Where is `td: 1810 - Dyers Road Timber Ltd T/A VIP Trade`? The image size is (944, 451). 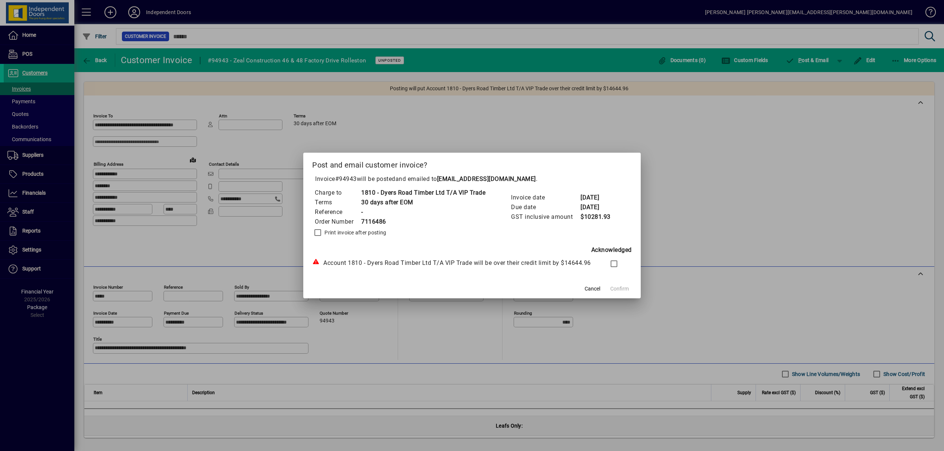
td: 1810 - Dyers Road Timber Ltd T/A VIP Trade is located at coordinates (423, 193).